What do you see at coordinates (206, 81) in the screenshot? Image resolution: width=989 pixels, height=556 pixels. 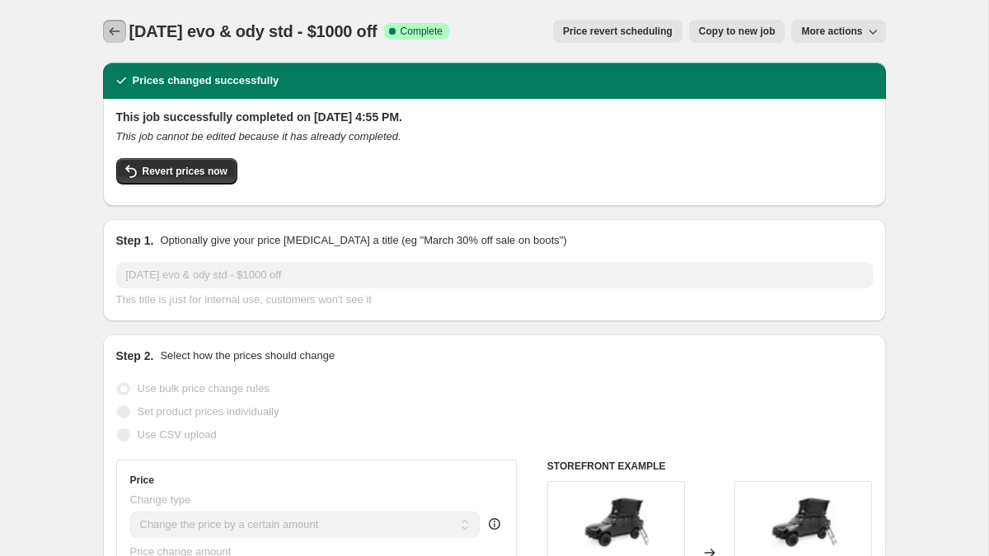 I see `h2: Prices changed successfully` at bounding box center [206, 81].